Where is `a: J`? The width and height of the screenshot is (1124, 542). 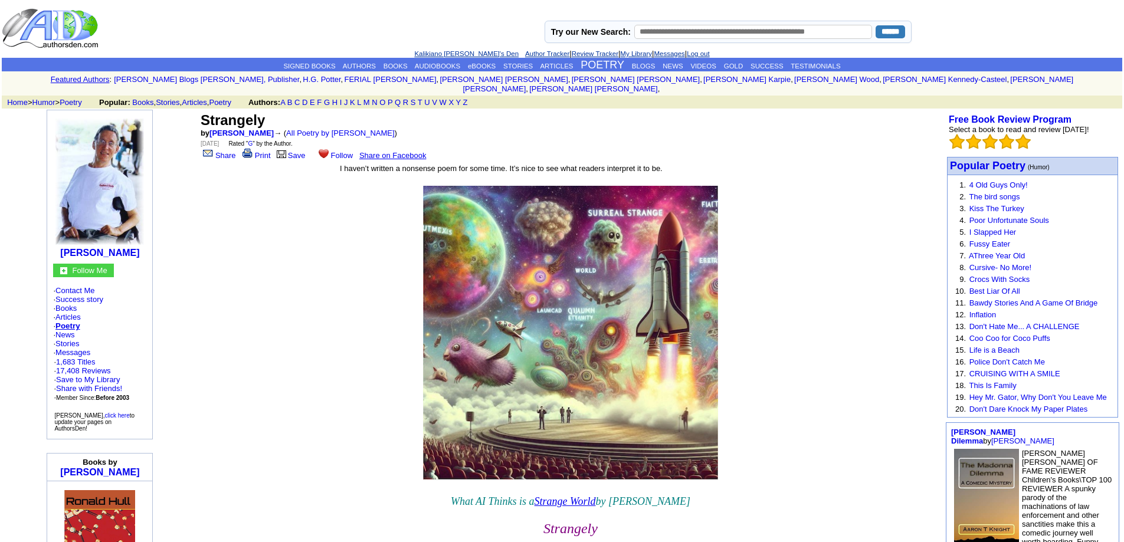
a: J is located at coordinates (346, 102).